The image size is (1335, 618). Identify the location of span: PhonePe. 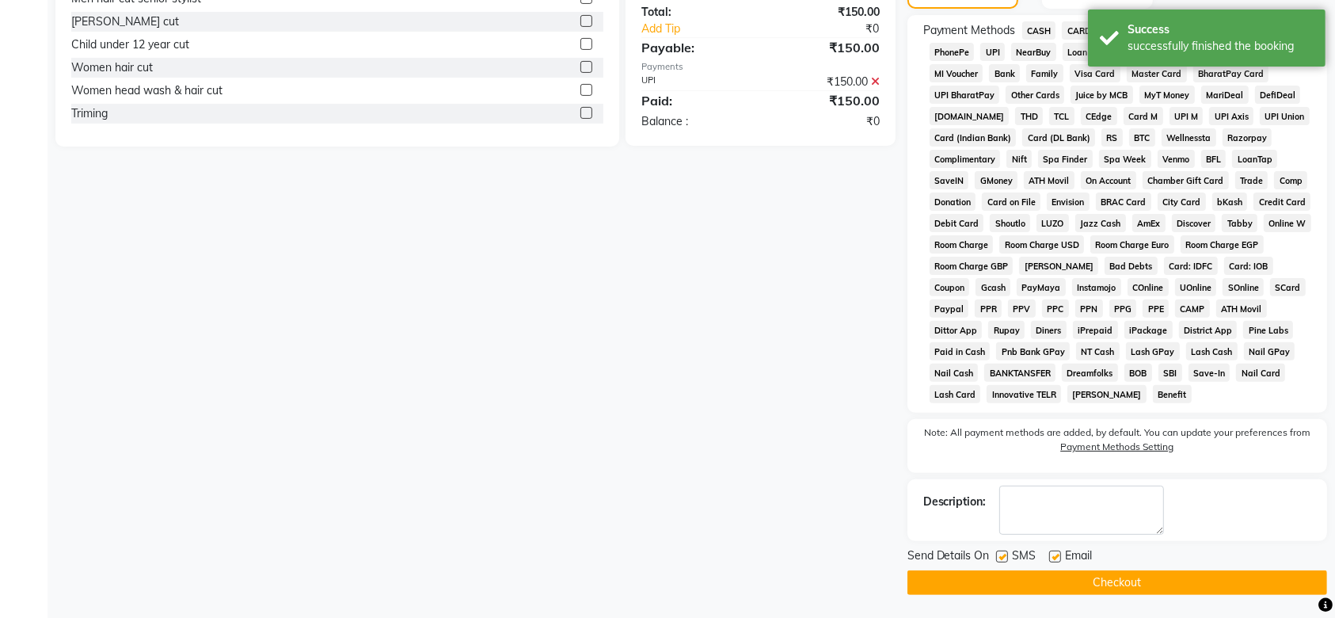
(952, 51).